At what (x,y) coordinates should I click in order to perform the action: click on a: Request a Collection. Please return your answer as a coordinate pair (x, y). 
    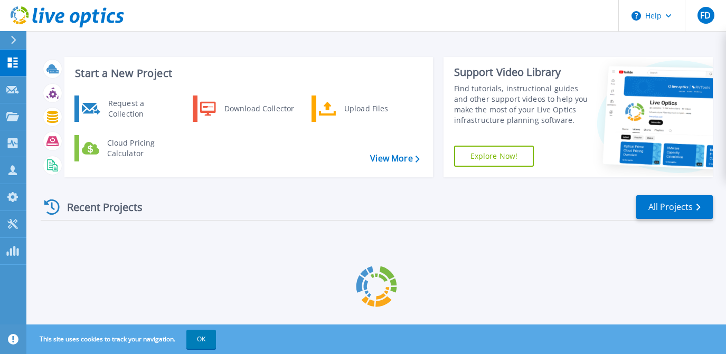
    Looking at the image, I should click on (128, 109).